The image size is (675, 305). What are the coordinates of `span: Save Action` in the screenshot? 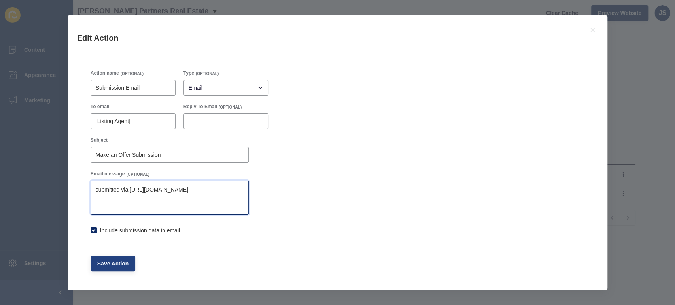 It's located at (113, 264).